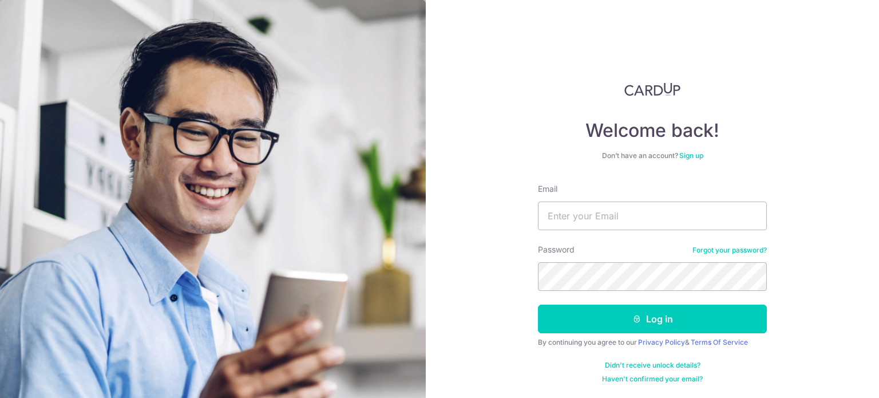  What do you see at coordinates (692, 155) in the screenshot?
I see `a: Sign up` at bounding box center [692, 155].